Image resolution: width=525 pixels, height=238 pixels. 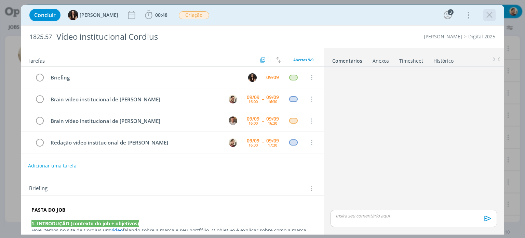 What do you see at coordinates (145, 77) in the screenshot?
I see `div: Briefing` at bounding box center [145, 77].